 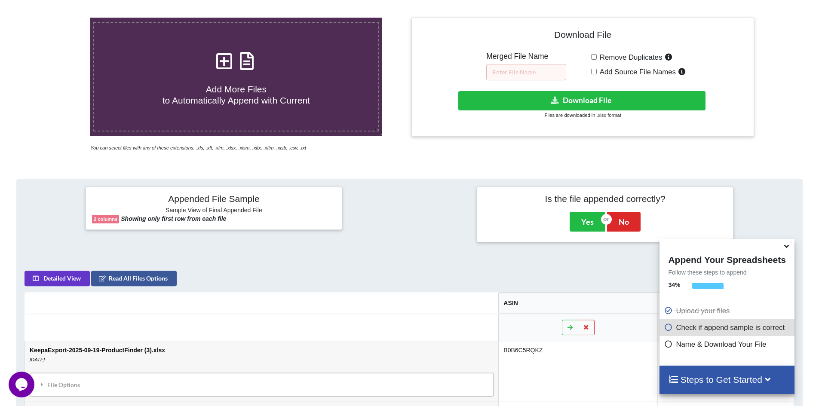 I want to click on button: Read All Files Options, so click(x=134, y=279).